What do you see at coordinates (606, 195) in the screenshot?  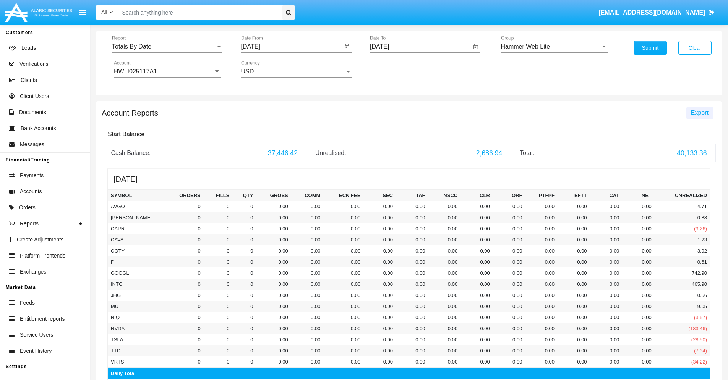 I see `th: CAT` at bounding box center [606, 195].